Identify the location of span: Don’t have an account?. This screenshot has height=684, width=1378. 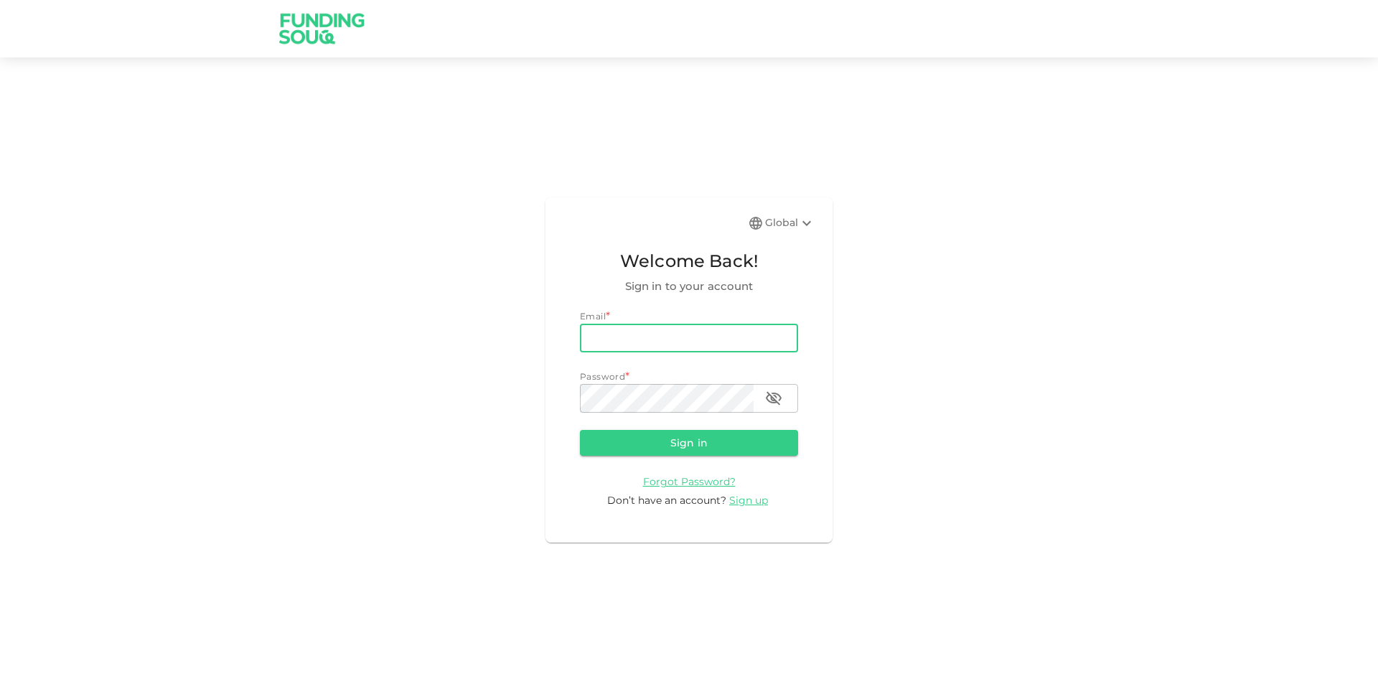
(667, 500).